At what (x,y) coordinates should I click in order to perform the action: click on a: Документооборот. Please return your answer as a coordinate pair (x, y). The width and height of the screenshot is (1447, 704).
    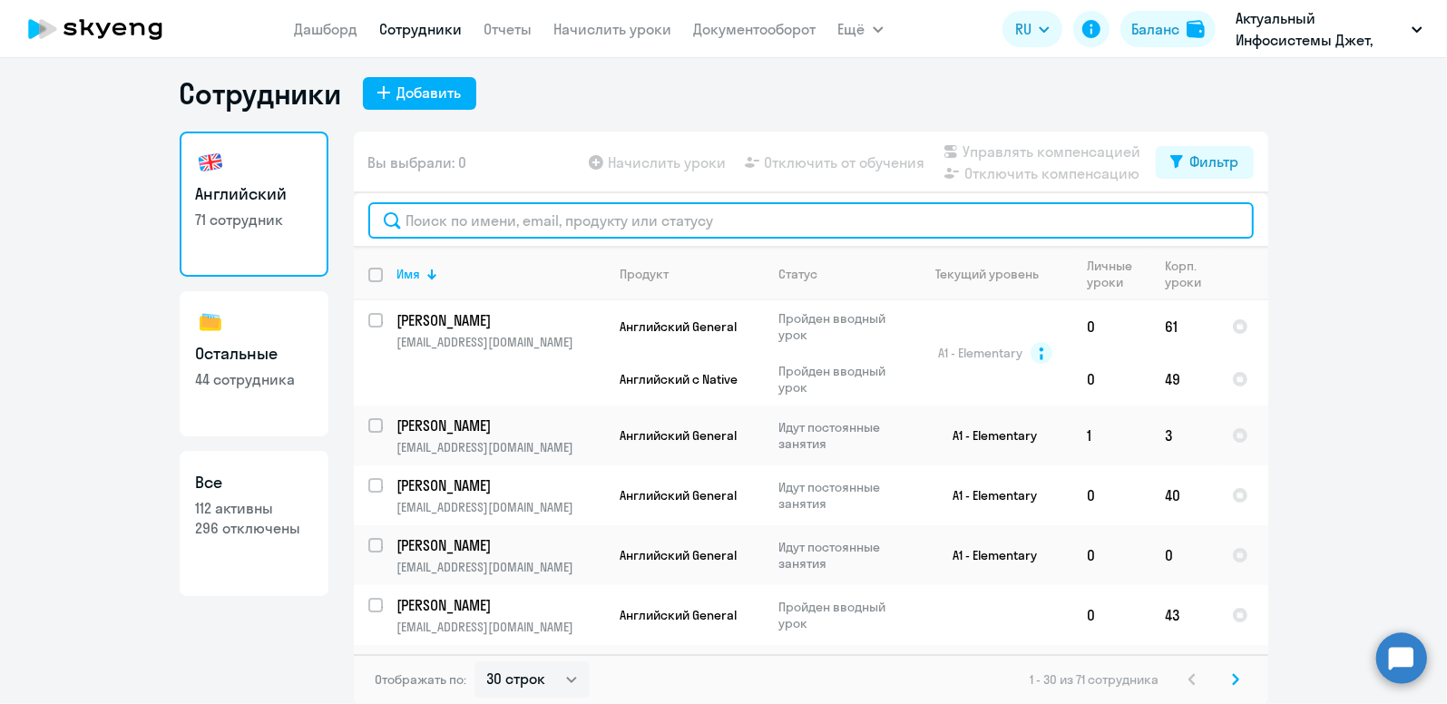
    Looking at the image, I should click on (755, 29).